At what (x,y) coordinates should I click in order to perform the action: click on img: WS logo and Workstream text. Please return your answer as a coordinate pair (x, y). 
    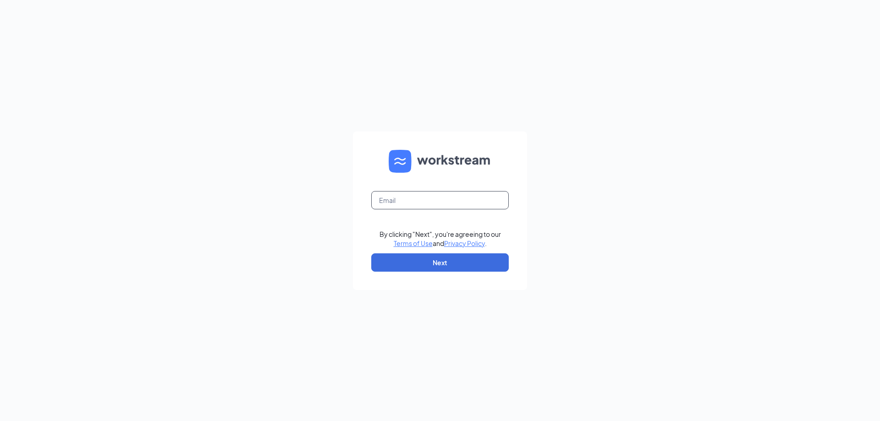
    Looking at the image, I should click on (440, 161).